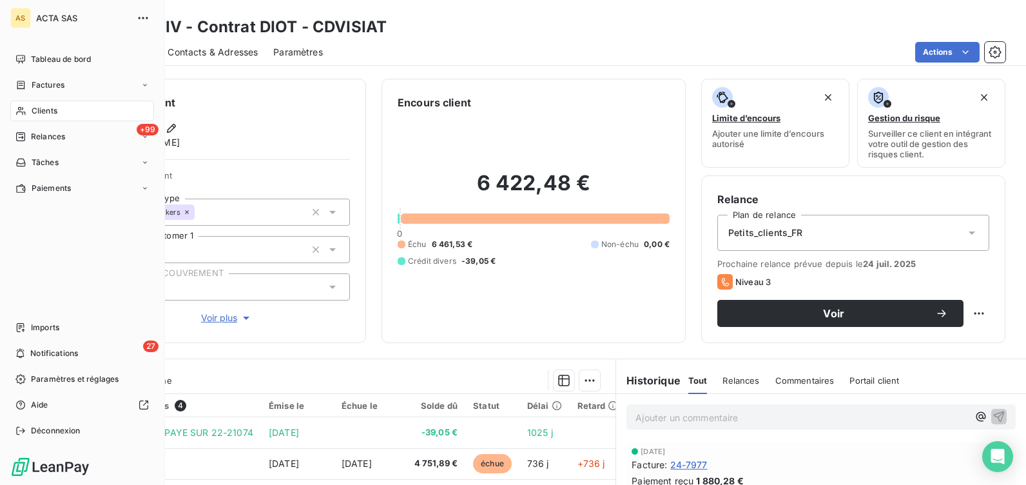 The height and width of the screenshot is (485, 1026). I want to click on span: Surveiller ce client en intégrant votre outil de gestion des risques client., so click(932, 144).